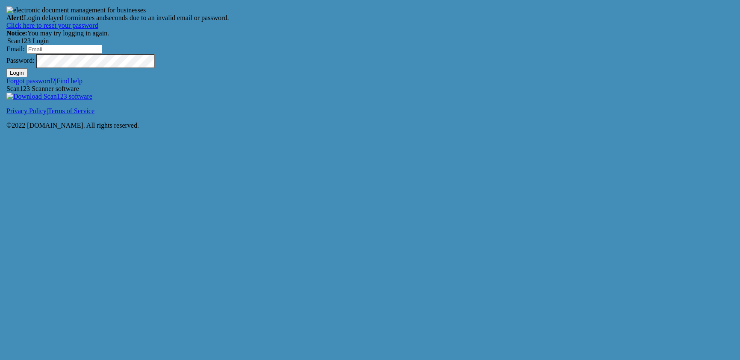 This screenshot has width=740, height=360. I want to click on img: electronic document management for businesses, so click(76, 10).